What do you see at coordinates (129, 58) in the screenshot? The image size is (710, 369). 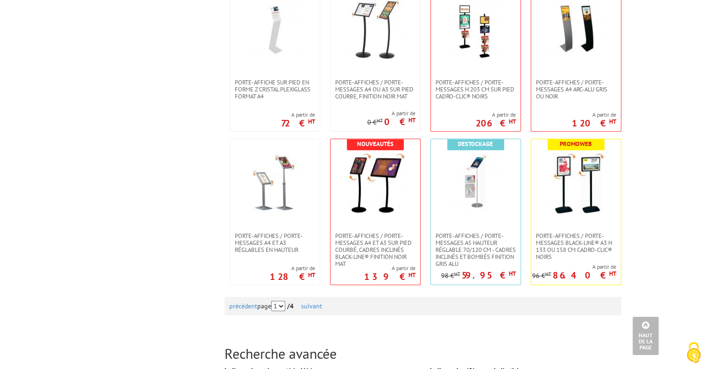 I see `div: Mots-clés` at bounding box center [129, 58].